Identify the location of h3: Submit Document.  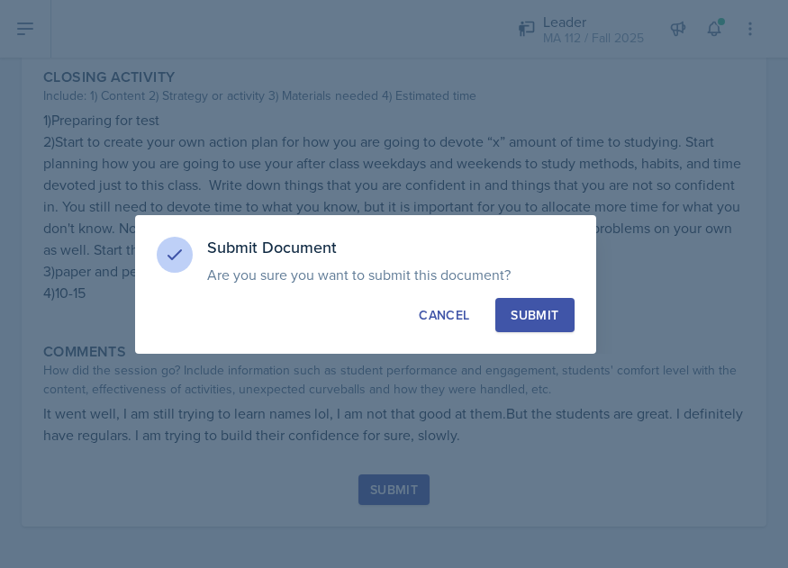
(391, 248).